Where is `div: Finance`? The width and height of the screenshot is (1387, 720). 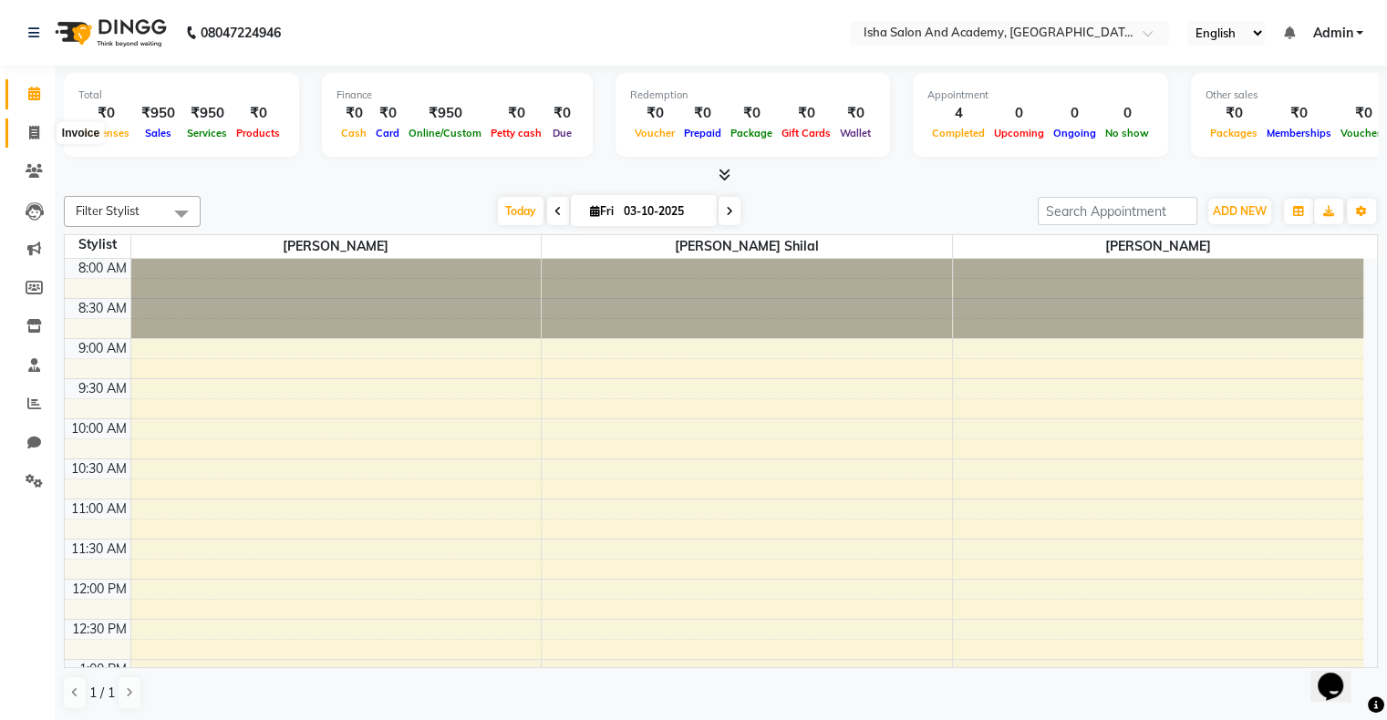
div: Finance is located at coordinates (457, 95).